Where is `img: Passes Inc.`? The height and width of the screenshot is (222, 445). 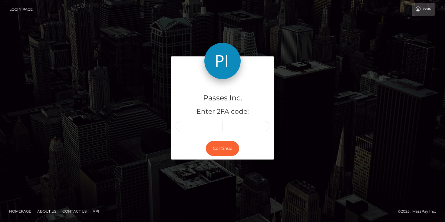 img: Passes Inc. is located at coordinates (223, 61).